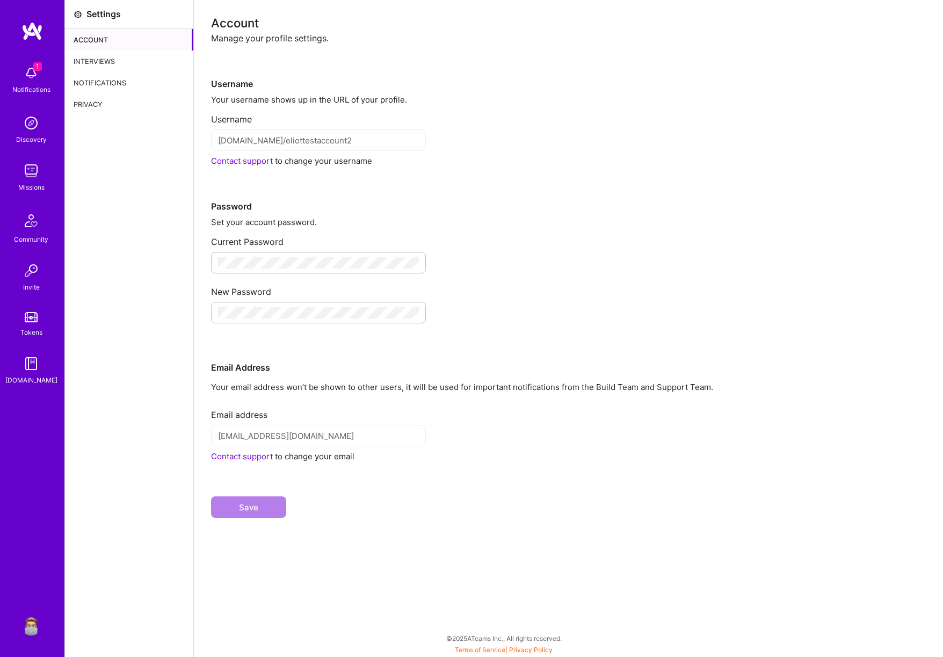  I want to click on div: Settings, so click(104, 14).